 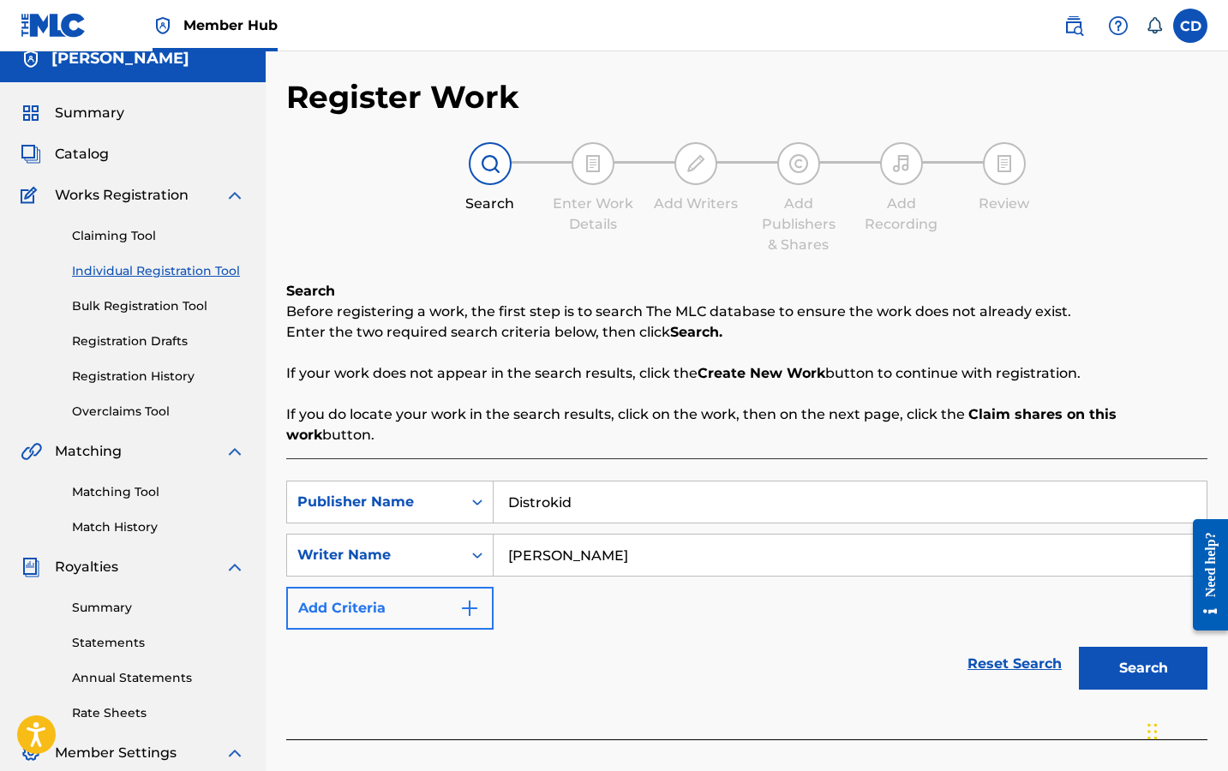 I want to click on div: Writer Name, so click(x=375, y=555).